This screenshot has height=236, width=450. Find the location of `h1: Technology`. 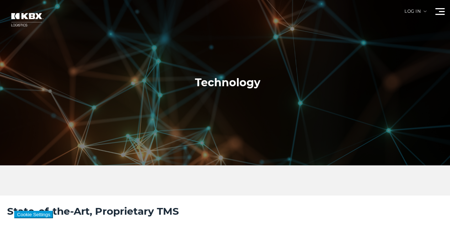

h1: Technology is located at coordinates (228, 83).